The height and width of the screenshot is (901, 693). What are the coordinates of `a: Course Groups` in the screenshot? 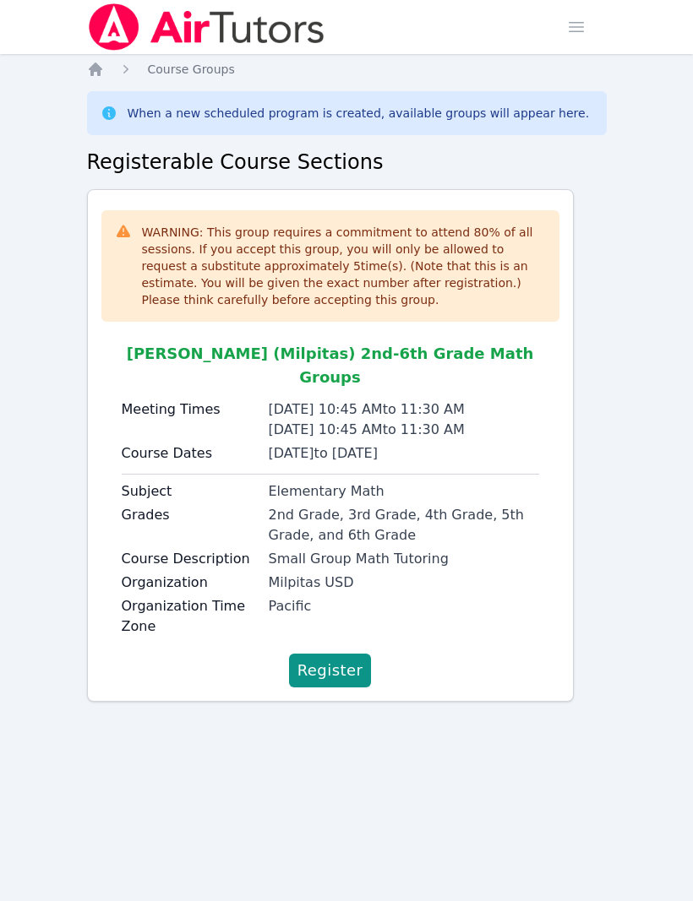 It's located at (191, 69).